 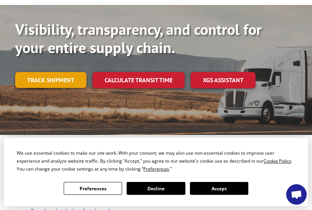 What do you see at coordinates (93, 188) in the screenshot?
I see `button: Preferences` at bounding box center [93, 188].